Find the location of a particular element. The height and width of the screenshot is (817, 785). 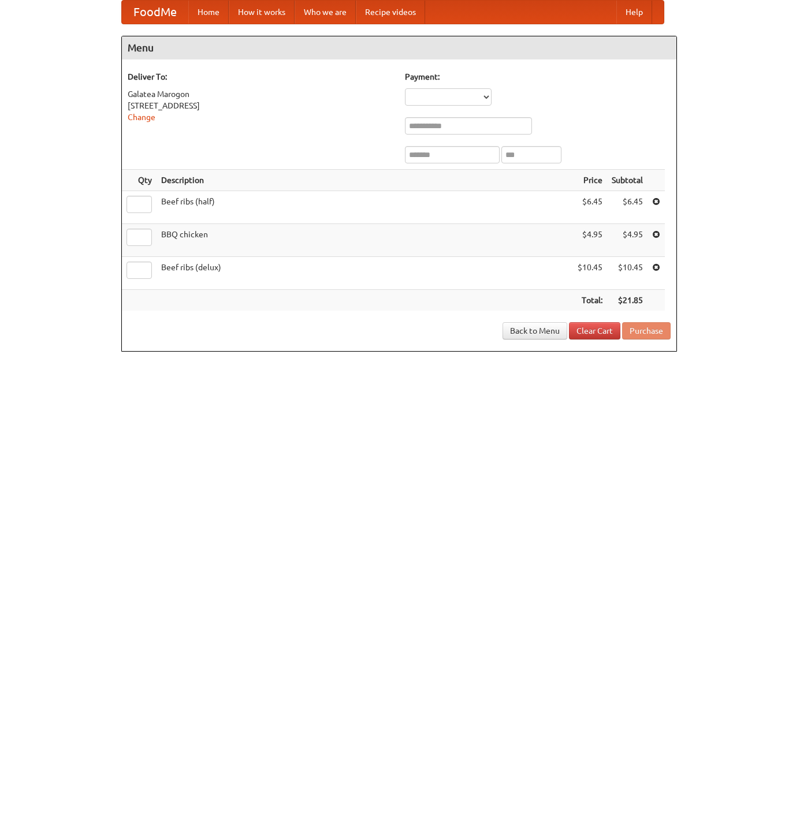

button: Purchase is located at coordinates (646, 331).